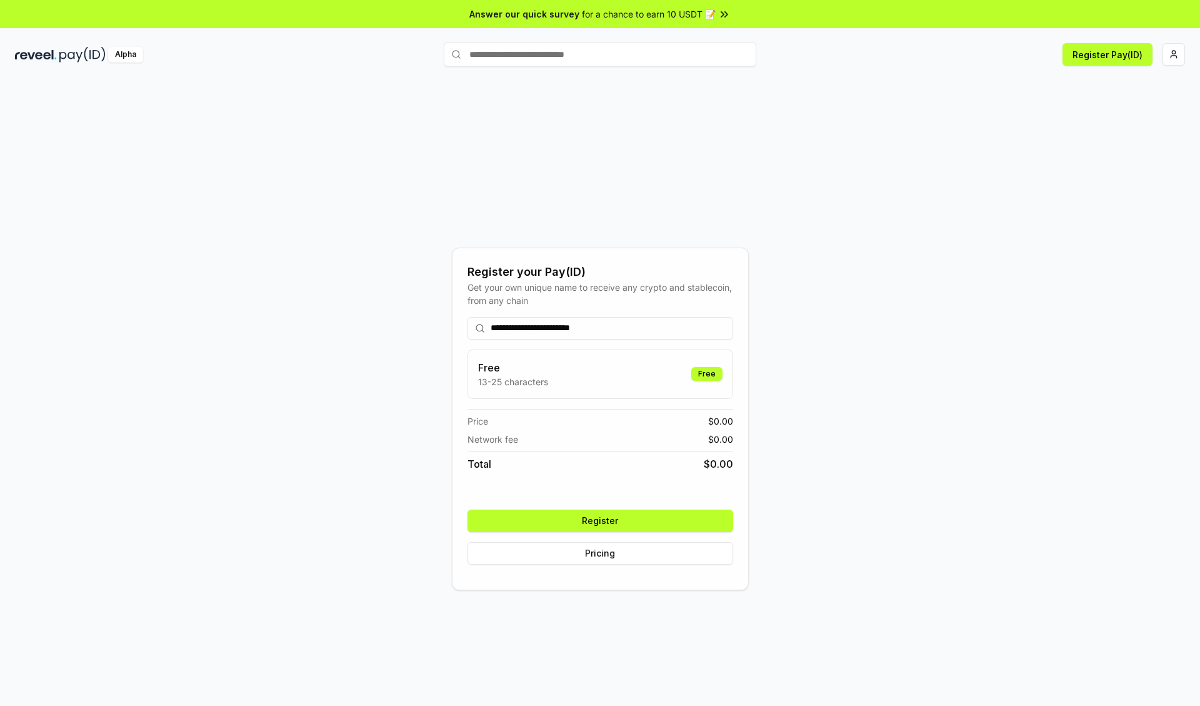  What do you see at coordinates (1108, 54) in the screenshot?
I see `button: Register Pay(ID)` at bounding box center [1108, 54].